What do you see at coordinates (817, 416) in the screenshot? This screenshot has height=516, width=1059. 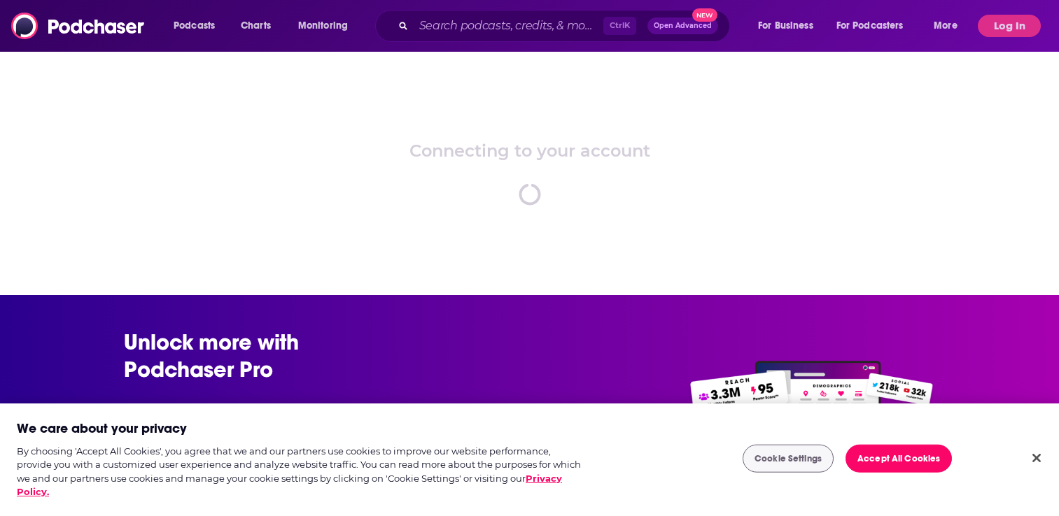 I see `img: Pro Features` at bounding box center [817, 416].